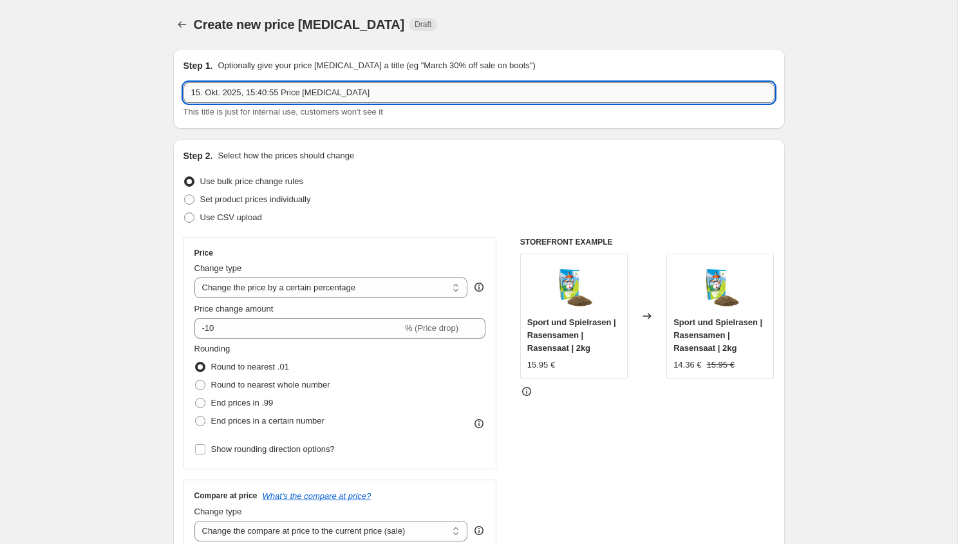  Describe the element at coordinates (720, 365) in the screenshot. I see `strike: 15.95 €` at that location.